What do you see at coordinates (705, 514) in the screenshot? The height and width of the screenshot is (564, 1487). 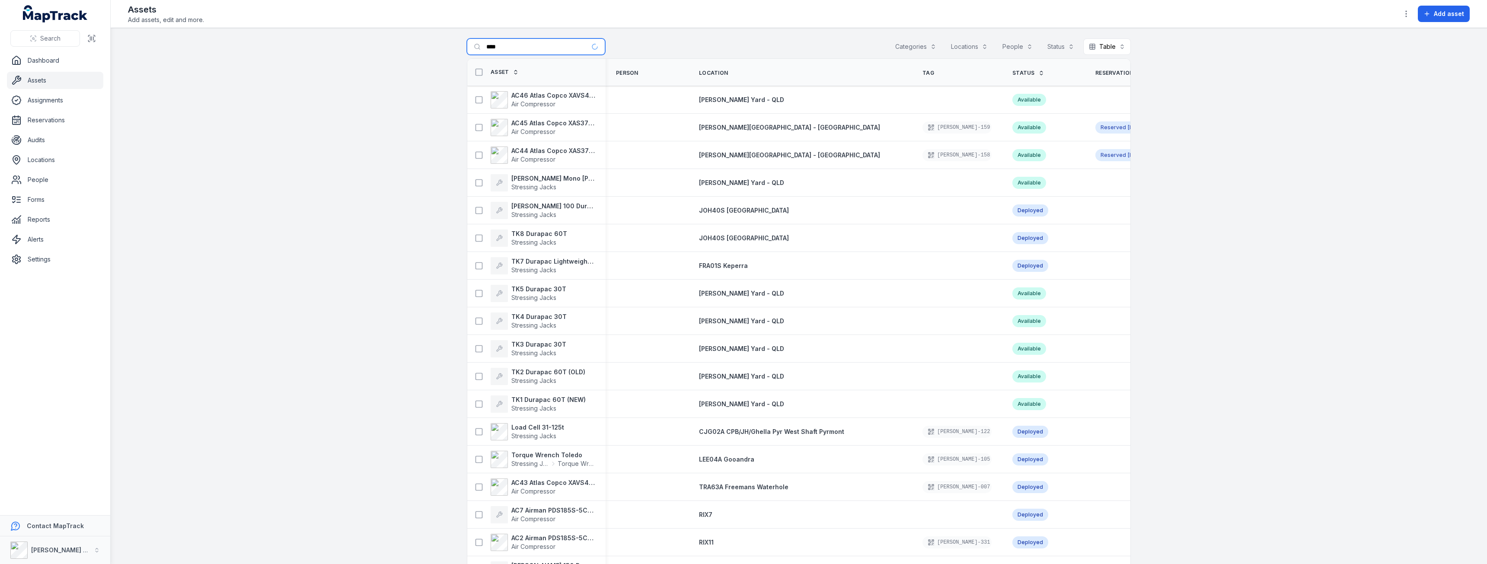 I see `span: RIX7` at bounding box center [705, 514].